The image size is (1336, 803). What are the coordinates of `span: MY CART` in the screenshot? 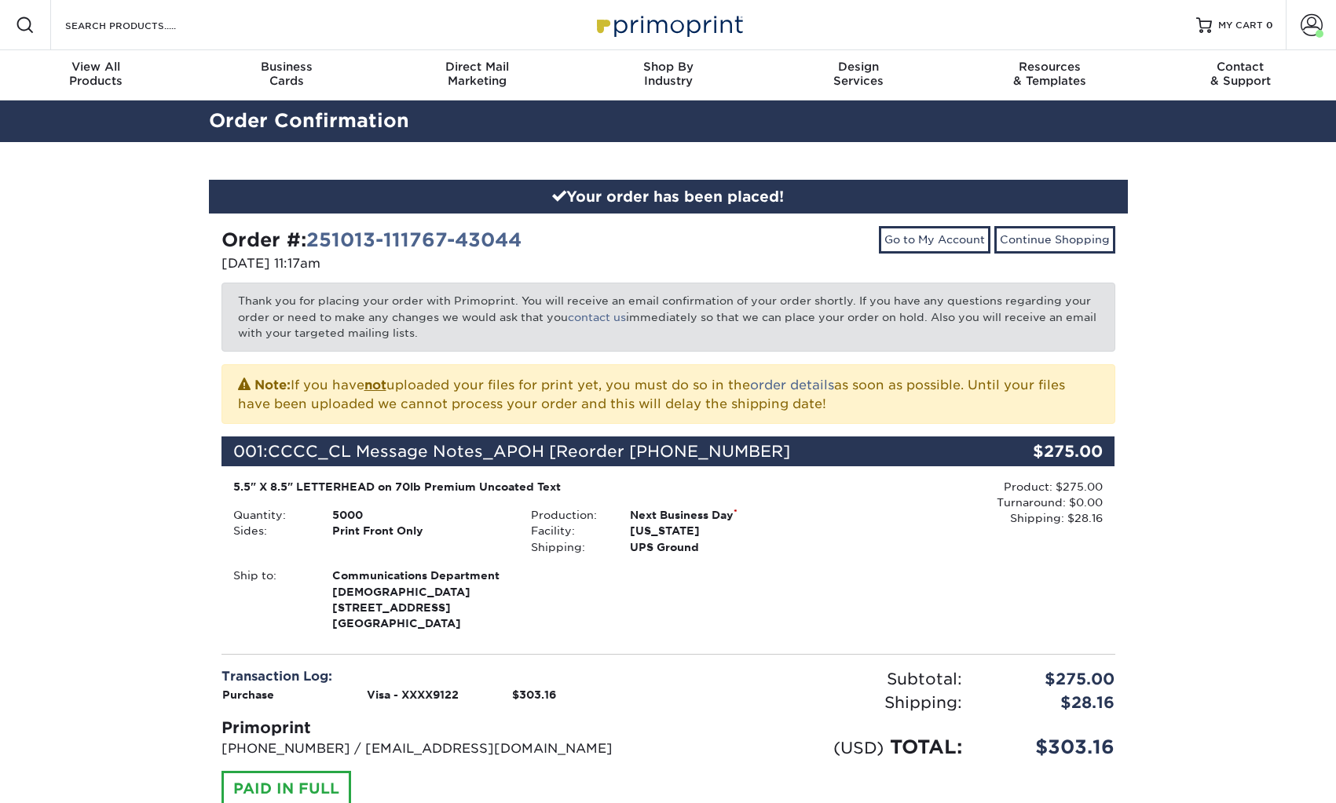 It's located at (1240, 25).